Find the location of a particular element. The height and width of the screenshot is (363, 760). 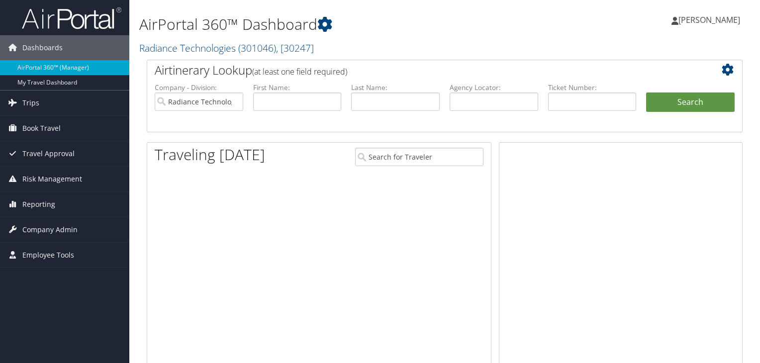

span: (at least one field required) is located at coordinates (299, 72).